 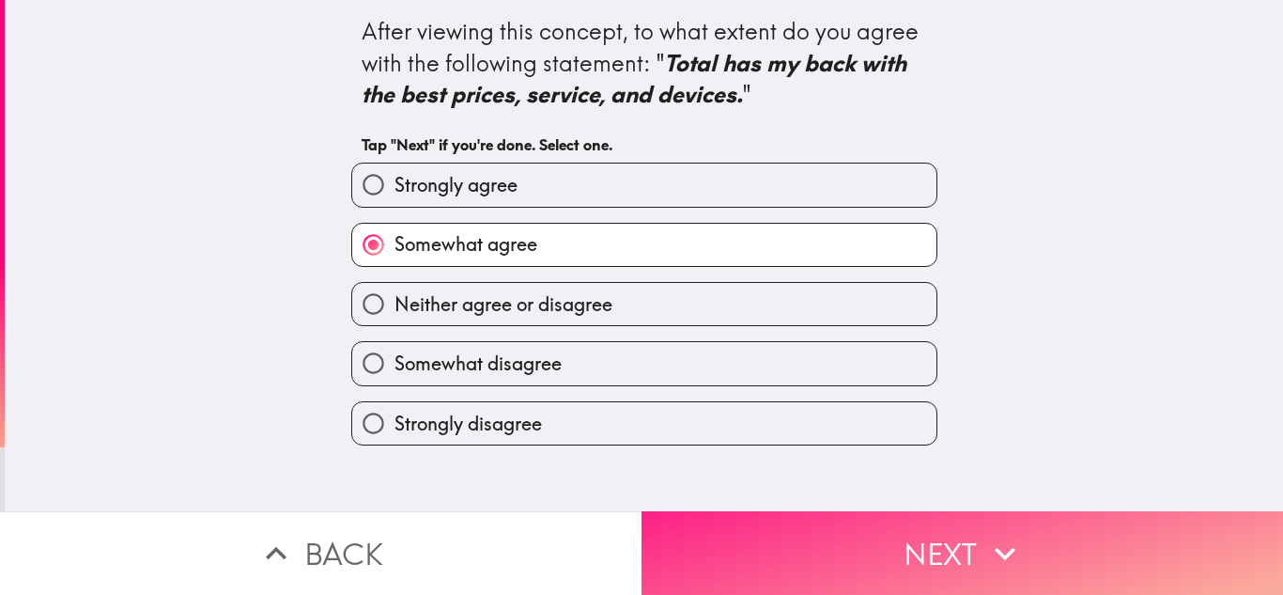 I want to click on button: Next, so click(x=962, y=552).